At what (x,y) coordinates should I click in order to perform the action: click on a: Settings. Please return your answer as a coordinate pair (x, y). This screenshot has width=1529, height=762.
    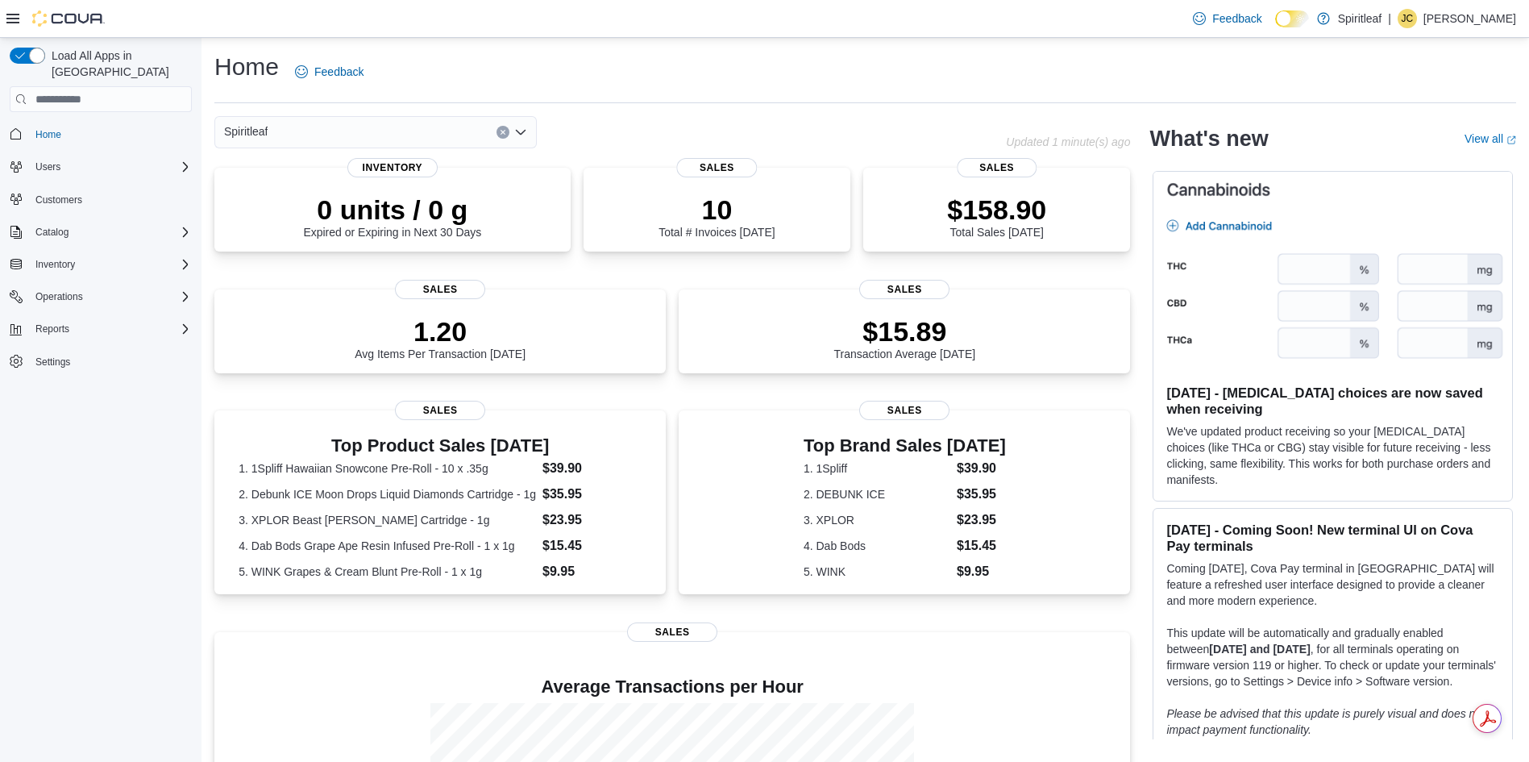
    Looking at the image, I should click on (52, 362).